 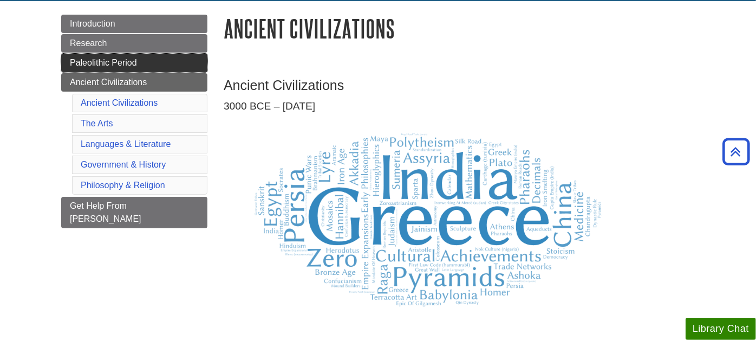 I want to click on span: Research, so click(x=88, y=43).